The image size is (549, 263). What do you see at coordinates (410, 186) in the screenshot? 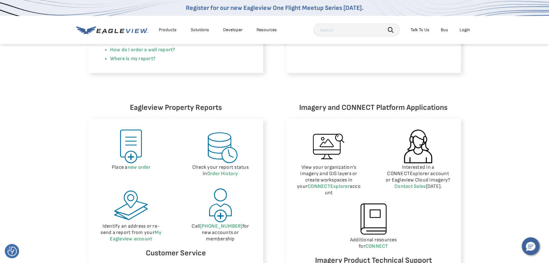
I see `a: Contact Sales` at bounding box center [410, 186].